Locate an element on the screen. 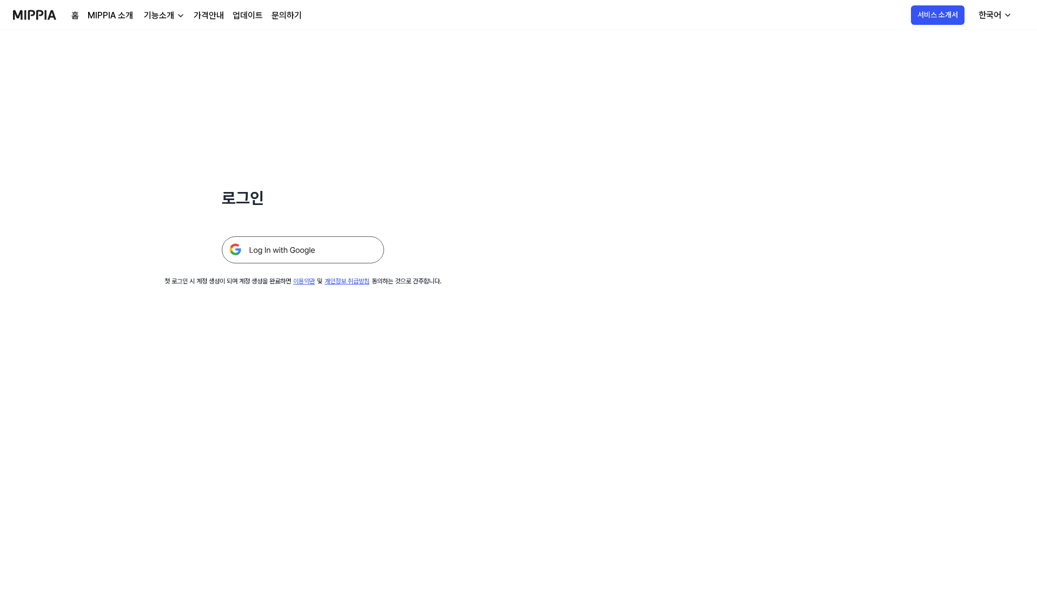 The height and width of the screenshot is (616, 1037). a: 문의하기 is located at coordinates (287, 16).